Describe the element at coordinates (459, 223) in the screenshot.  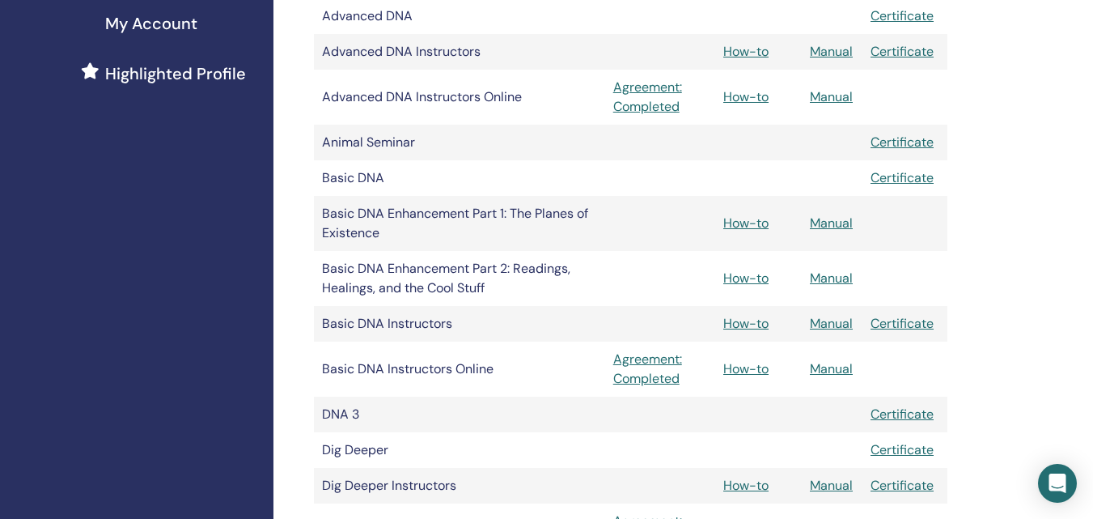
I see `td: Basic DNA Enhancement Part 1: The Planes of Existence` at that location.